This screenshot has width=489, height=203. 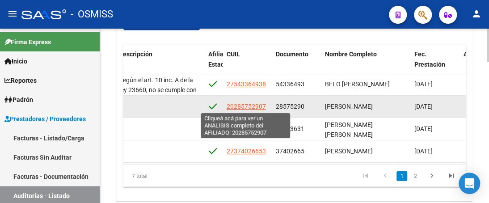 I want to click on span: Nombre Completo, so click(x=350, y=54).